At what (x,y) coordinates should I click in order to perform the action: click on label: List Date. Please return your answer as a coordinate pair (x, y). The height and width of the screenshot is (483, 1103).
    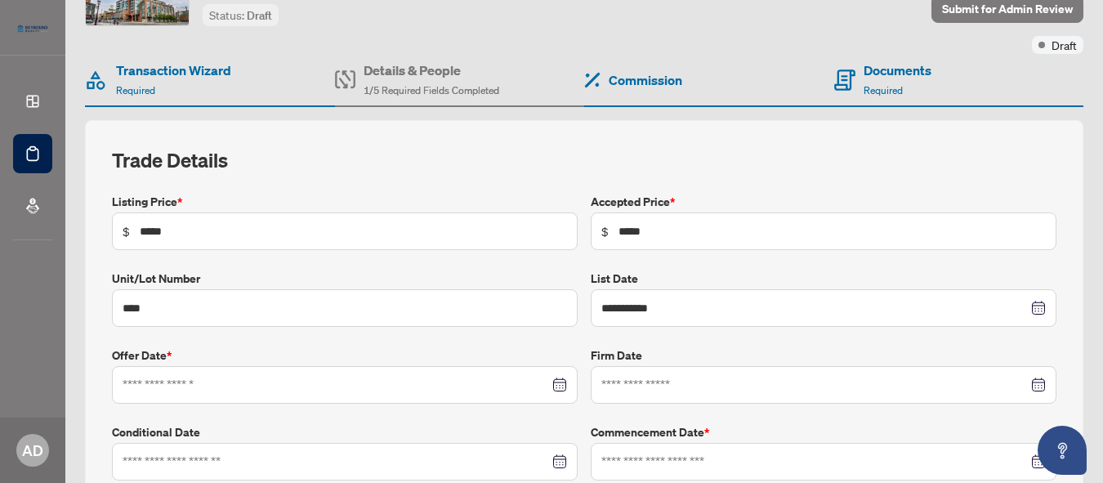
    Looking at the image, I should click on (823, 279).